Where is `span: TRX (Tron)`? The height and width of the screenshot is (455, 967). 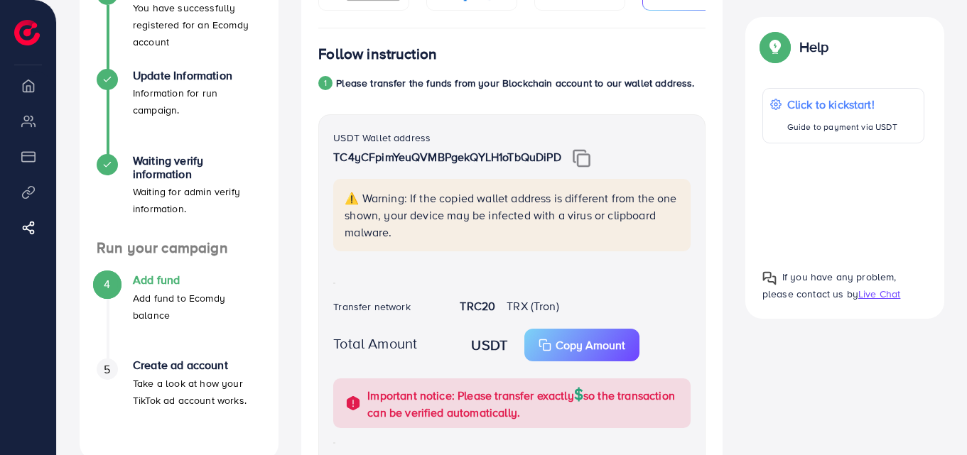
span: TRX (Tron) is located at coordinates (533, 306).